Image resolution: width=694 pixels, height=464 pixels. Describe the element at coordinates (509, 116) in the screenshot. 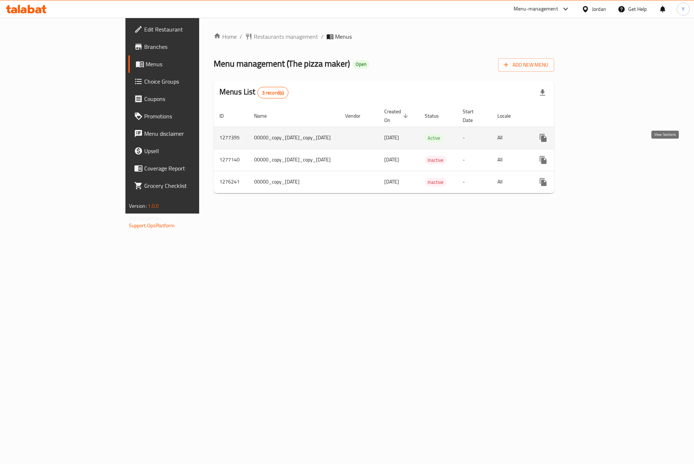

I see `span: Locale` at that location.